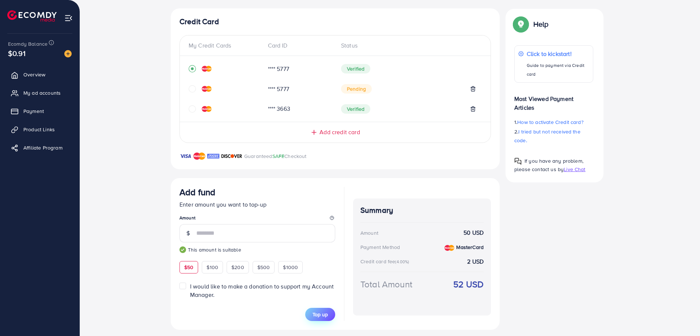 Image resolution: width=700 pixels, height=336 pixels. I want to click on span: If you have any problem, please contact us by, so click(549, 165).